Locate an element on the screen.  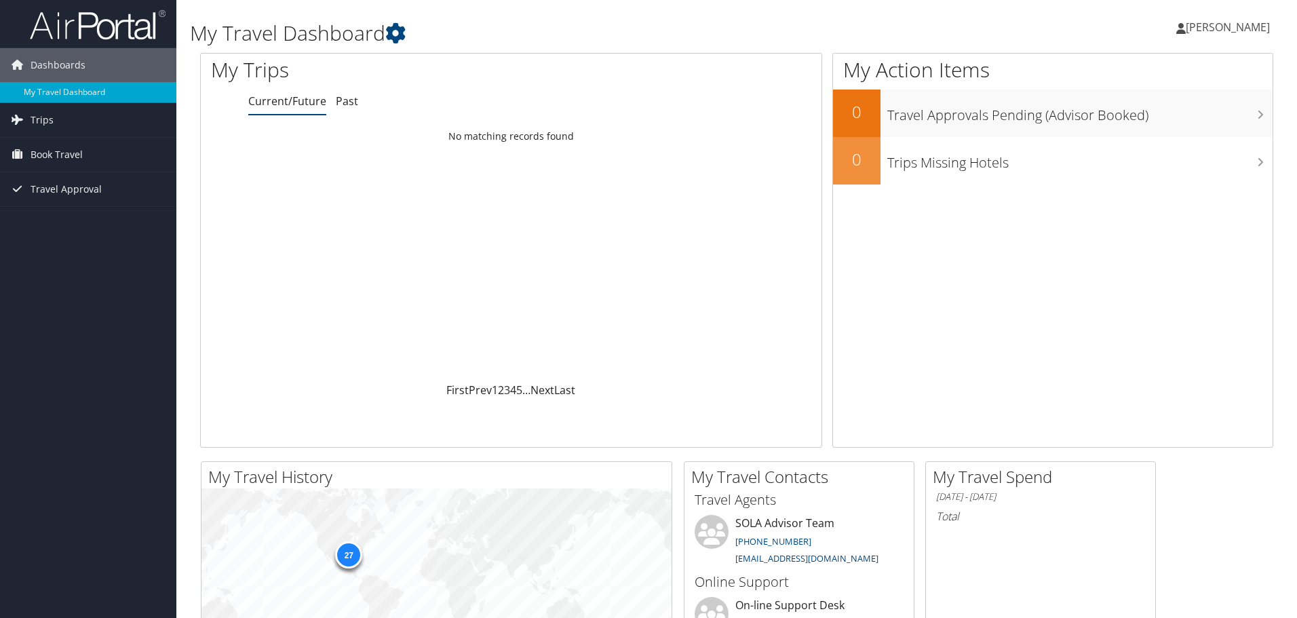
a: Last is located at coordinates (564, 390).